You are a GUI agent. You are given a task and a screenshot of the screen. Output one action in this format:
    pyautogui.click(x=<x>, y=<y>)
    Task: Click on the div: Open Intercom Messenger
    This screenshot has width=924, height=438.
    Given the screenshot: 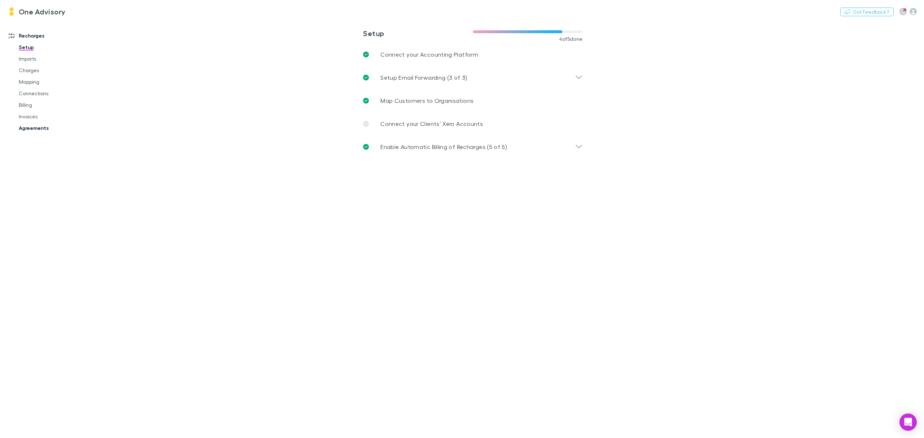 What is the action you would take?
    pyautogui.click(x=908, y=422)
    